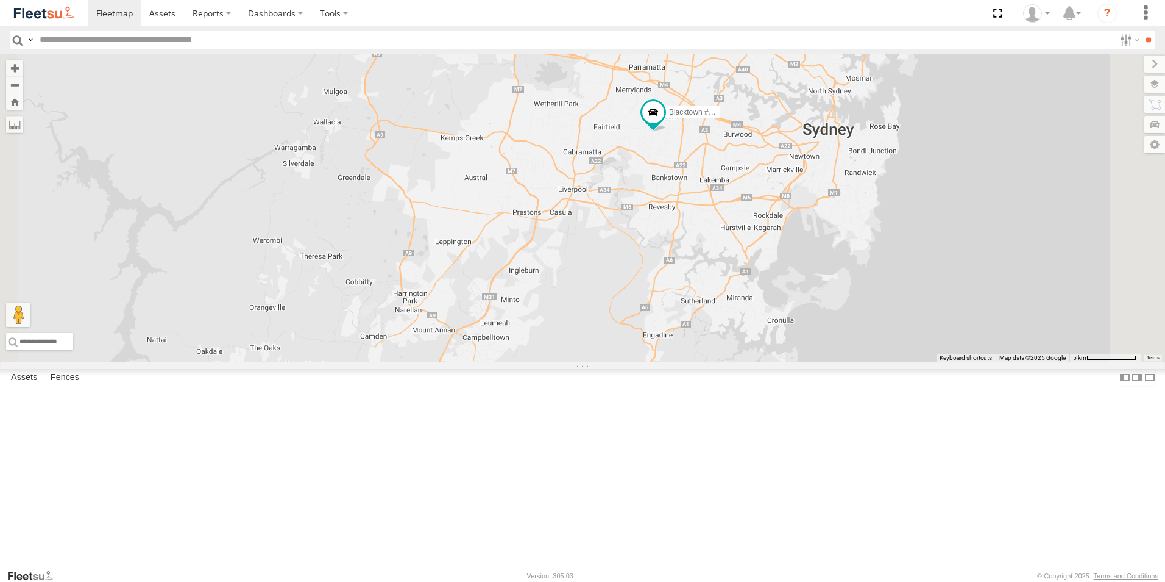 This screenshot has height=582, width=1165. What do you see at coordinates (15, 85) in the screenshot?
I see `button: Zoom out` at bounding box center [15, 85].